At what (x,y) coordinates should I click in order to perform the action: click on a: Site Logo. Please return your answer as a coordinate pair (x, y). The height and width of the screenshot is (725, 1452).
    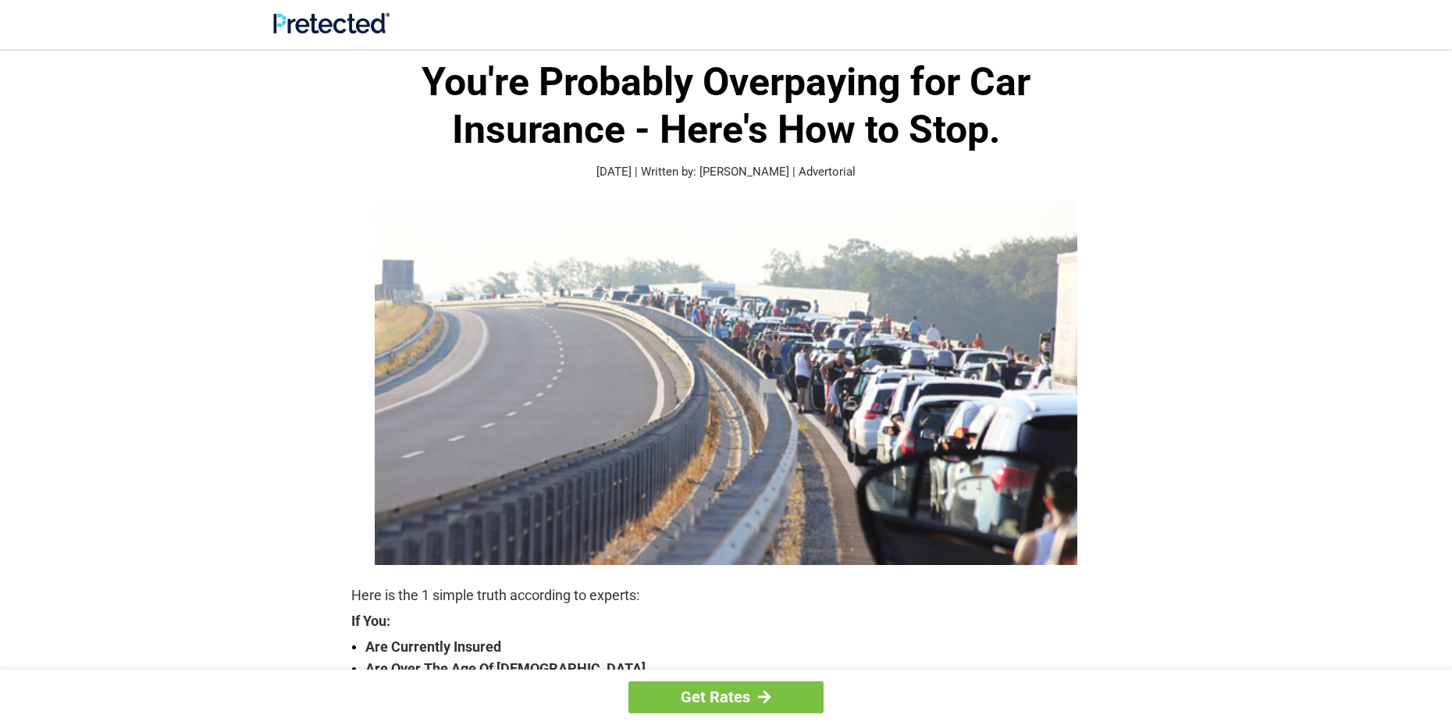
    Looking at the image, I should click on (331, 29).